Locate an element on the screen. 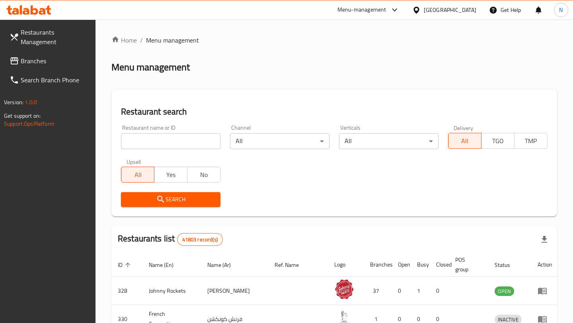  th: Closed is located at coordinates (439, 265).